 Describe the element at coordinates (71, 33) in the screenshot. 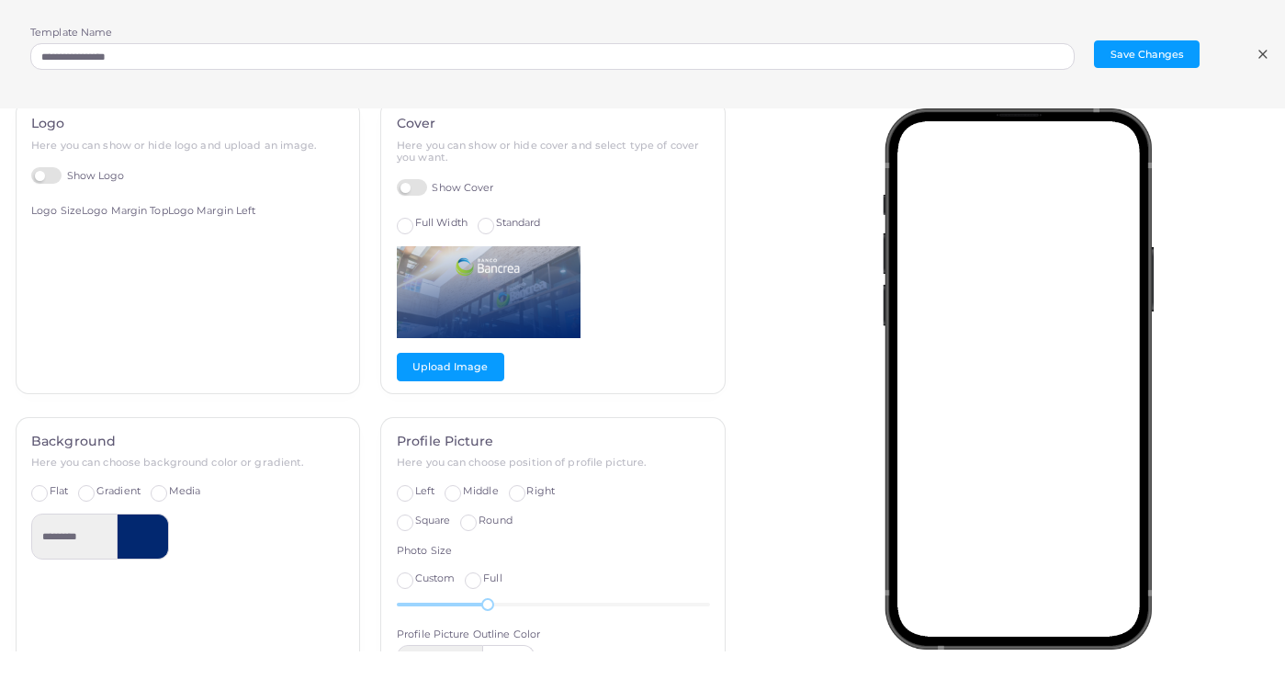

I see `label: Template Name` at that location.